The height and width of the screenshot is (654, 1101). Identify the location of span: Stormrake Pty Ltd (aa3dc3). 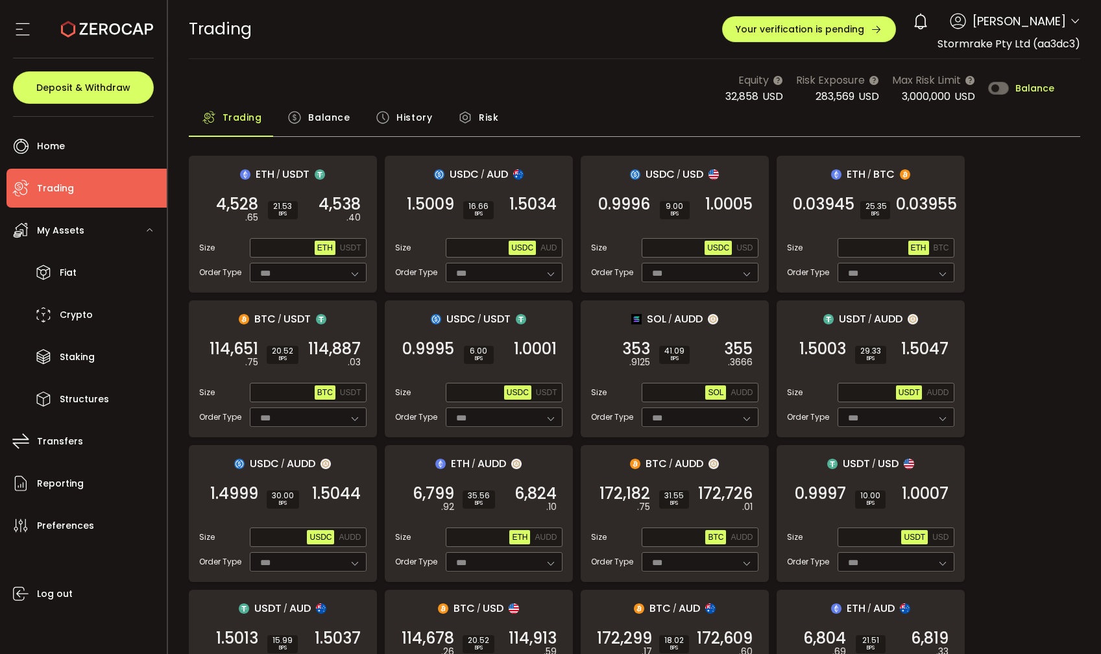
(1009, 43).